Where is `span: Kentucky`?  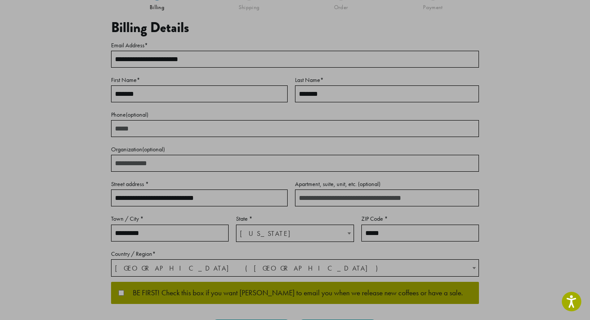 span: Kentucky is located at coordinates (295, 233).